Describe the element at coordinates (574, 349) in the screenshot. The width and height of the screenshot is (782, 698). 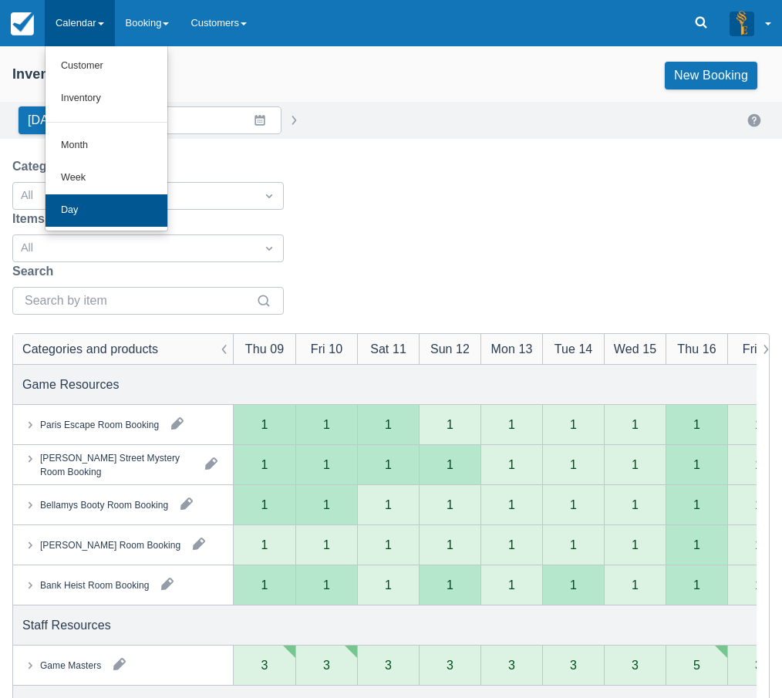
I see `div: Tue 14` at that location.